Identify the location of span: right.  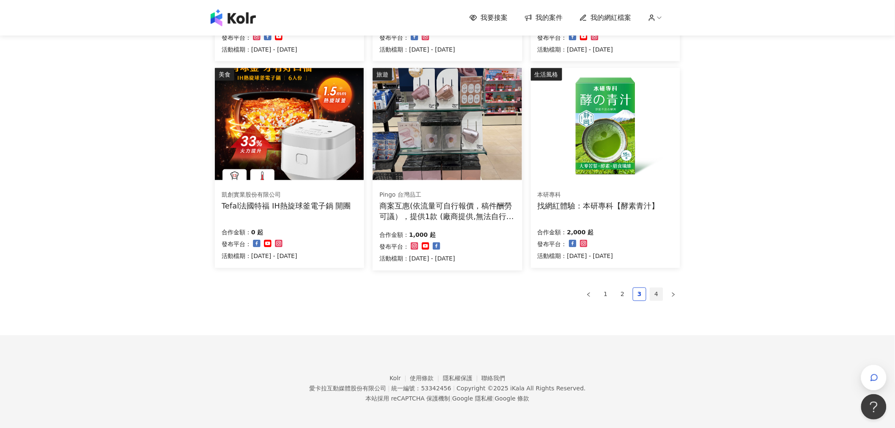
(674, 295).